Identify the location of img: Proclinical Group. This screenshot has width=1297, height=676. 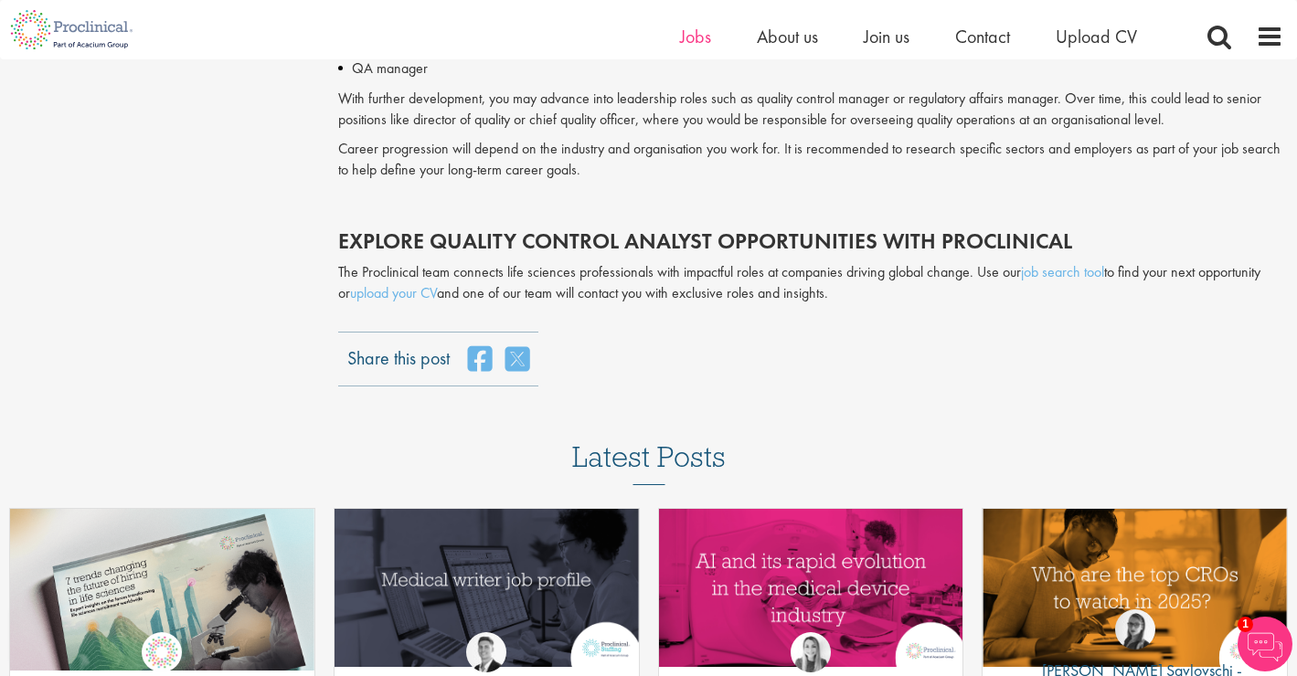
(162, 653).